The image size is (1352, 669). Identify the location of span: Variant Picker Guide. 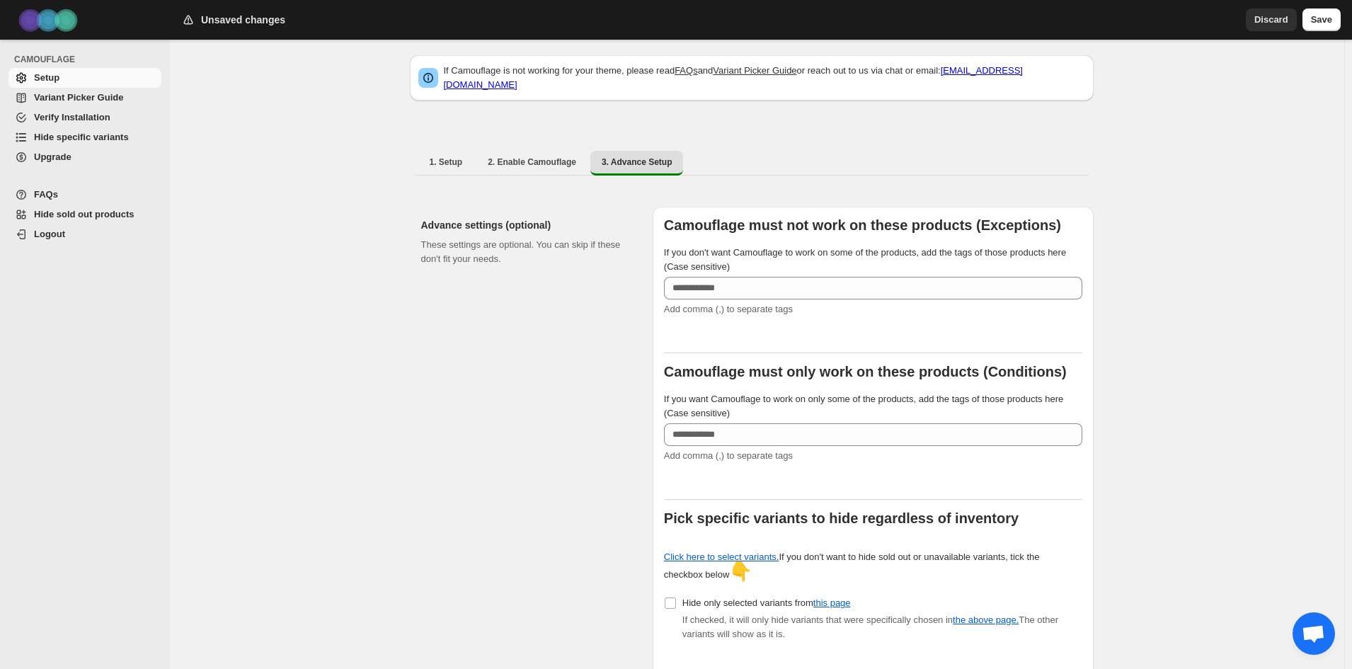
(79, 97).